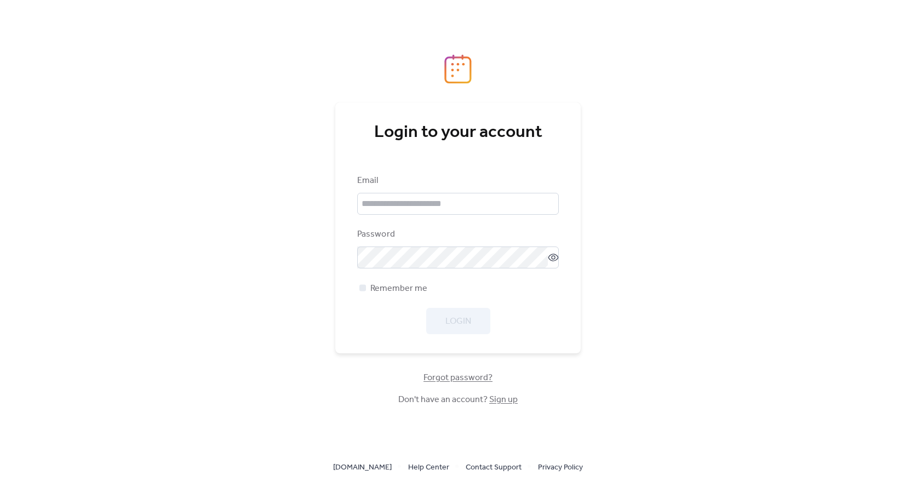 This screenshot has width=916, height=487. I want to click on div: Password, so click(457, 235).